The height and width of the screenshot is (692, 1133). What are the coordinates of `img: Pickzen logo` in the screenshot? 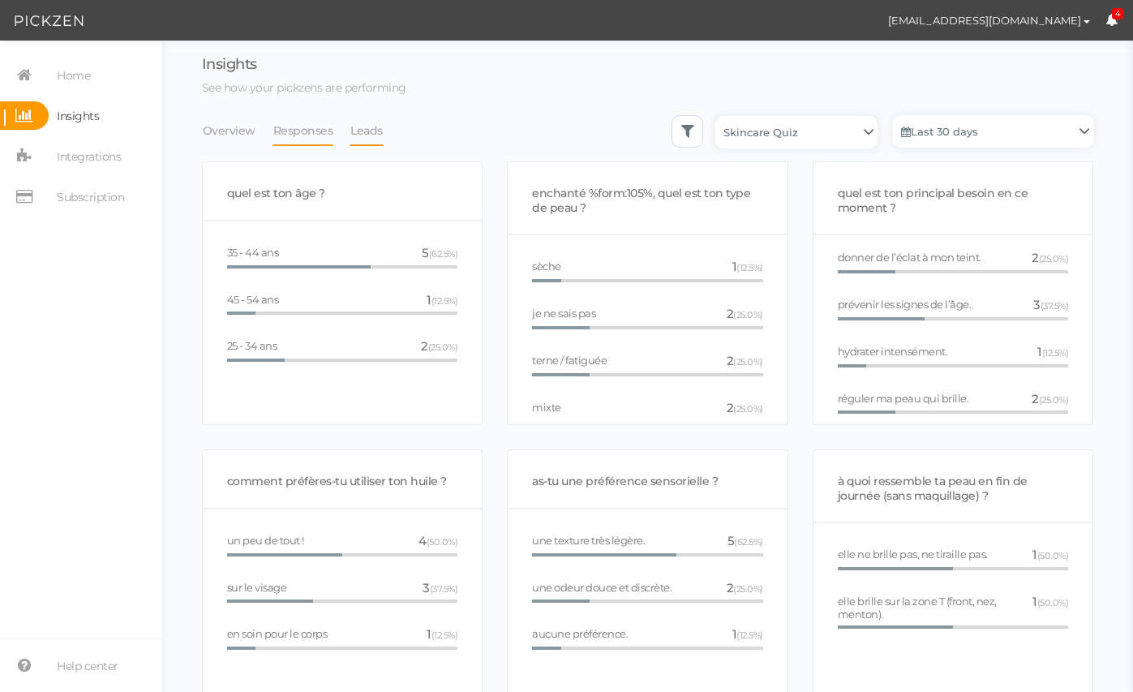 It's located at (49, 21).